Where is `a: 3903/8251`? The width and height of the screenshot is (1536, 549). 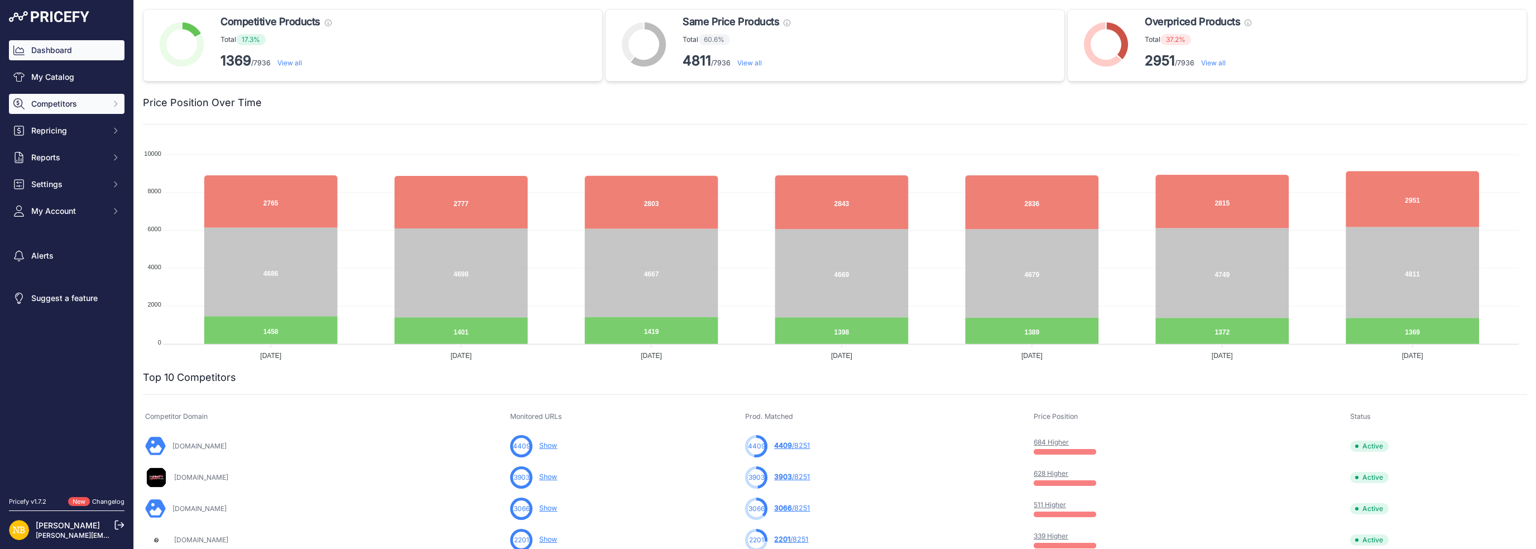
a: 3903/8251 is located at coordinates (792, 476).